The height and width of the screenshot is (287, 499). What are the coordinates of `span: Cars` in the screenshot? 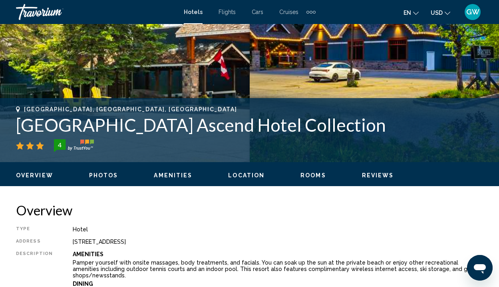 It's located at (258, 12).